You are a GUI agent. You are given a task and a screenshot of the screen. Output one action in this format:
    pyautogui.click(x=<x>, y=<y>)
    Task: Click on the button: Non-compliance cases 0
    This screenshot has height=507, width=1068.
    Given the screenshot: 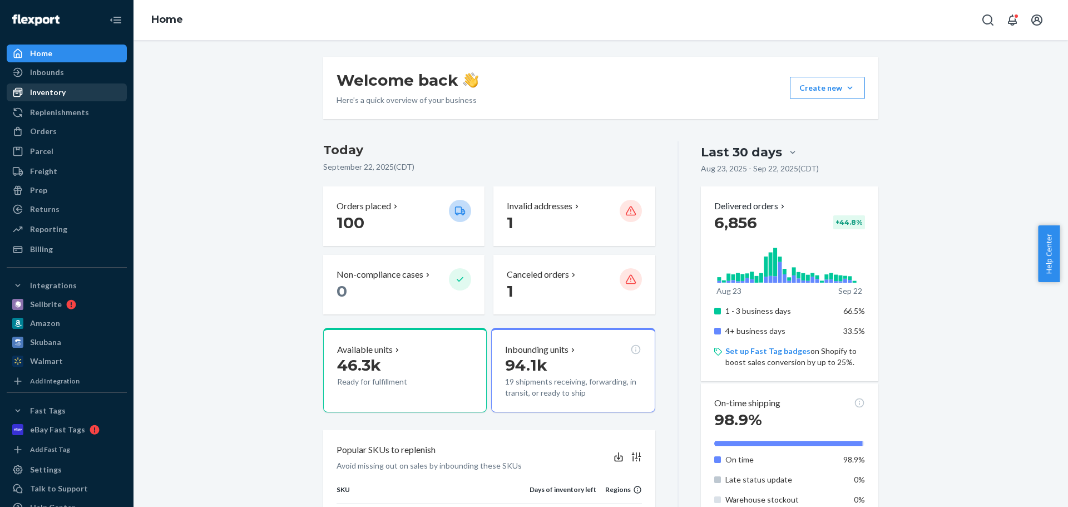 What is the action you would take?
    pyautogui.click(x=404, y=284)
    